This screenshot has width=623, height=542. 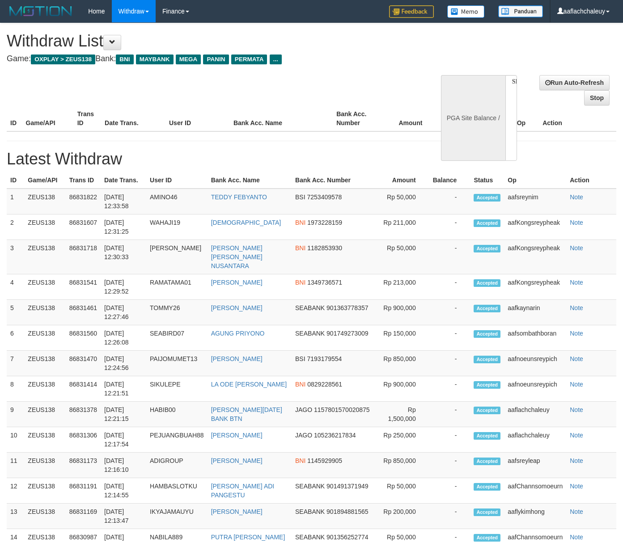 I want to click on td: TOMMY26, so click(x=177, y=312).